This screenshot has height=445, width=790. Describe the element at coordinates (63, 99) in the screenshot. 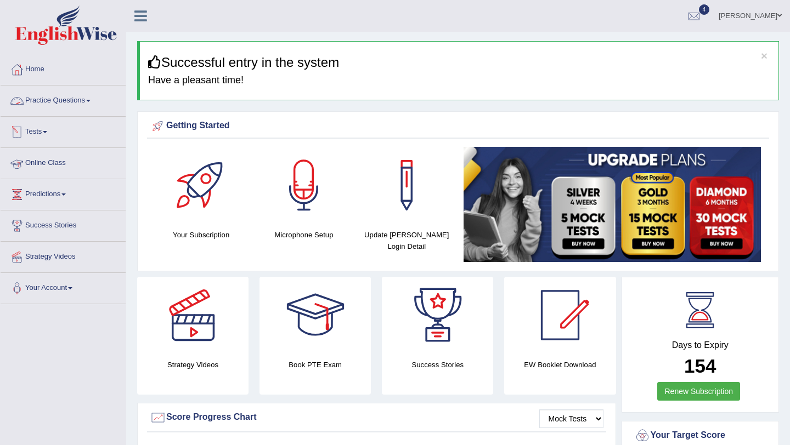

I see `a: Practice Questions` at that location.